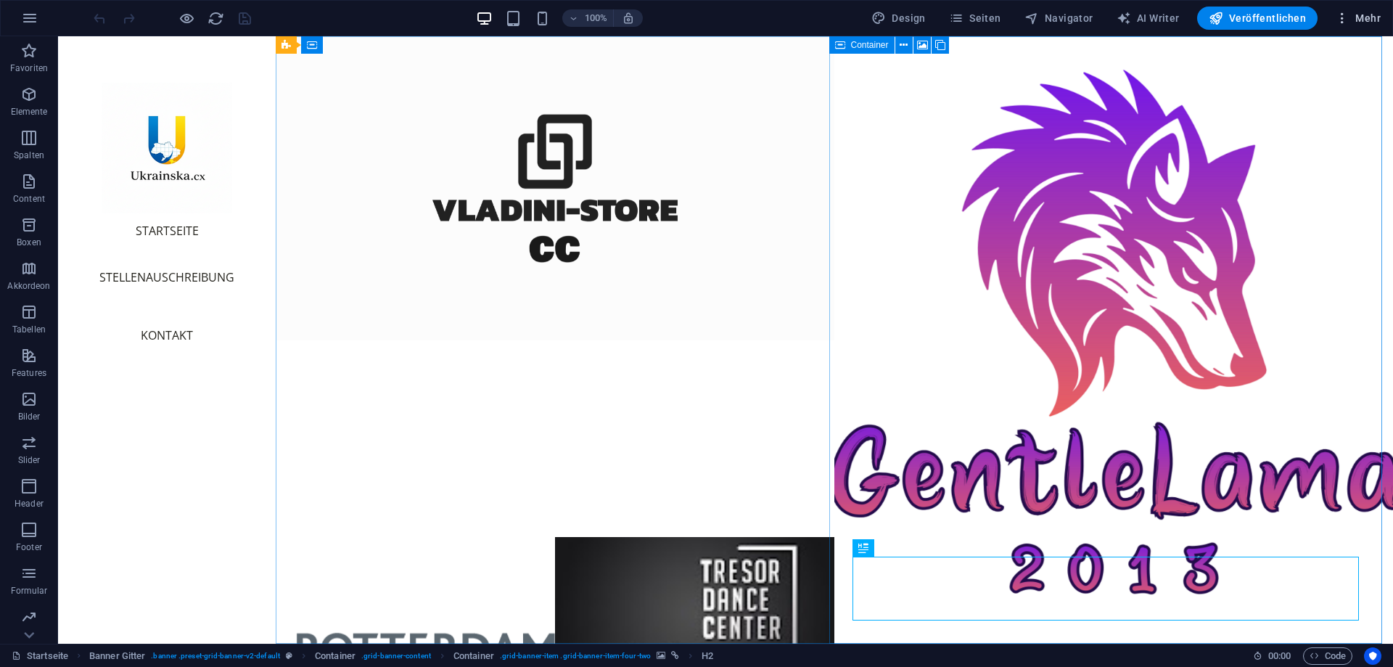  I want to click on button: Code, so click(1327, 656).